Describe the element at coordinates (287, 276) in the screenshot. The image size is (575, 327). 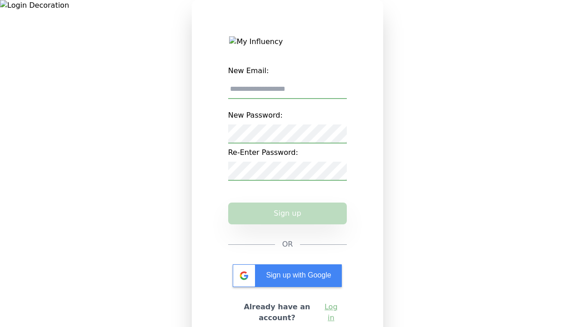
I see `div: Sign up with Google` at that location.